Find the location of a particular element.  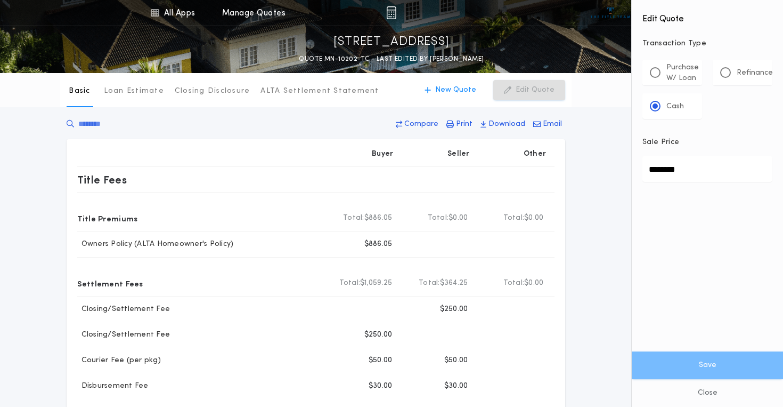

p: ALTA Settlement Statement is located at coordinates (320, 91).